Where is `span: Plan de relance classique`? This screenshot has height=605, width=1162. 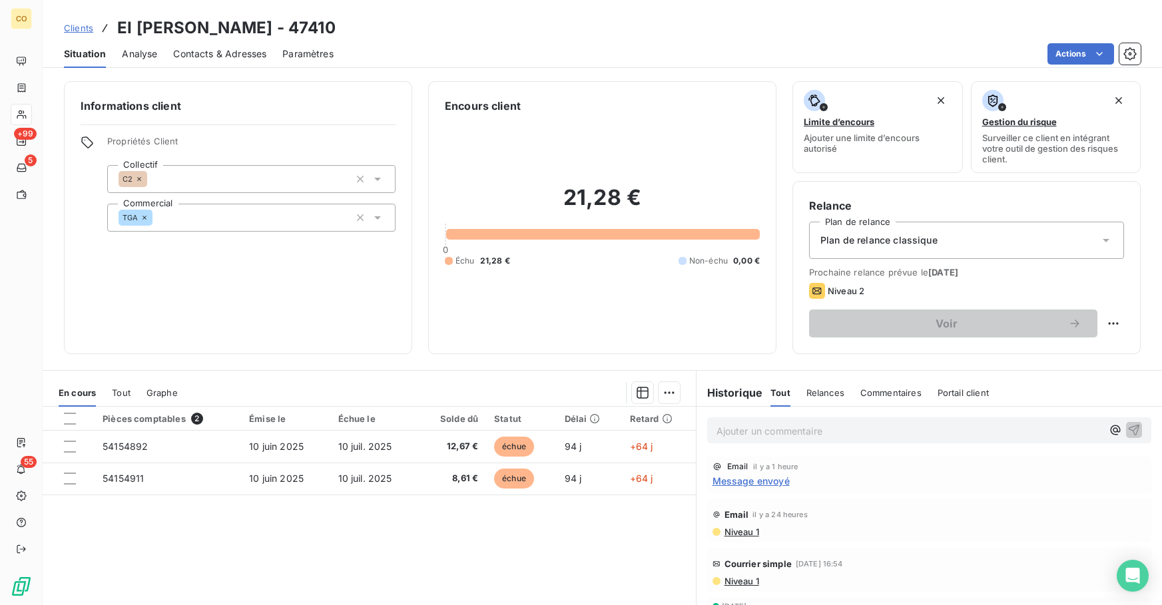
span: Plan de relance classique is located at coordinates (879, 240).